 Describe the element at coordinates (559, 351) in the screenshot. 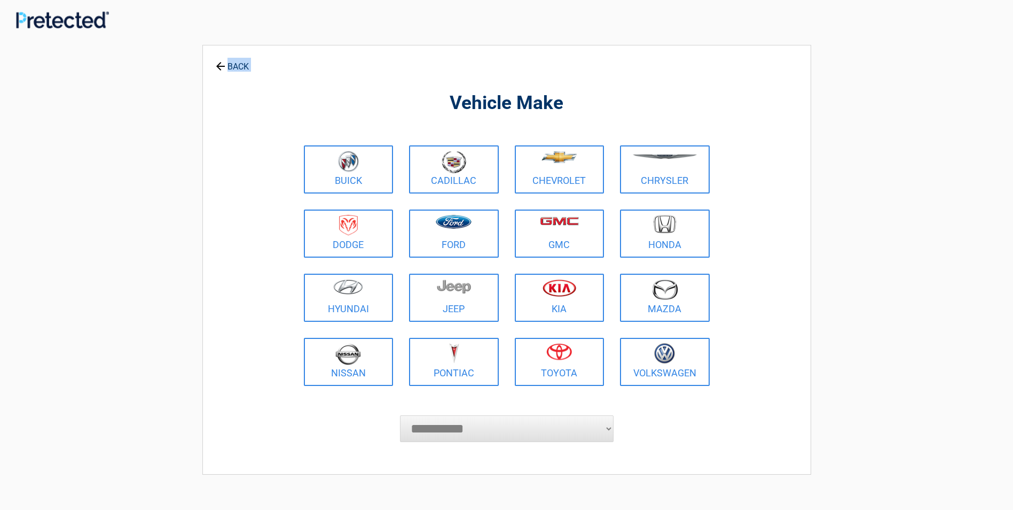

I see `img: toyota` at that location.